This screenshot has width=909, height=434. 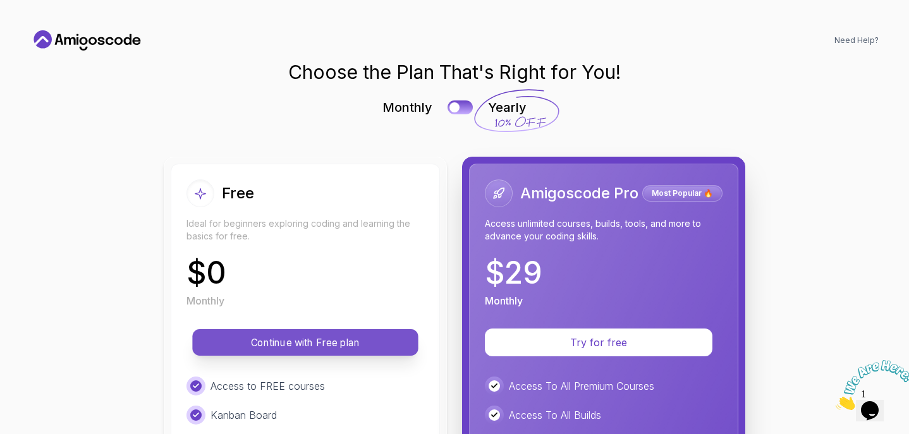 What do you see at coordinates (682, 193) in the screenshot?
I see `p: Most Popular 🔥` at bounding box center [682, 193].